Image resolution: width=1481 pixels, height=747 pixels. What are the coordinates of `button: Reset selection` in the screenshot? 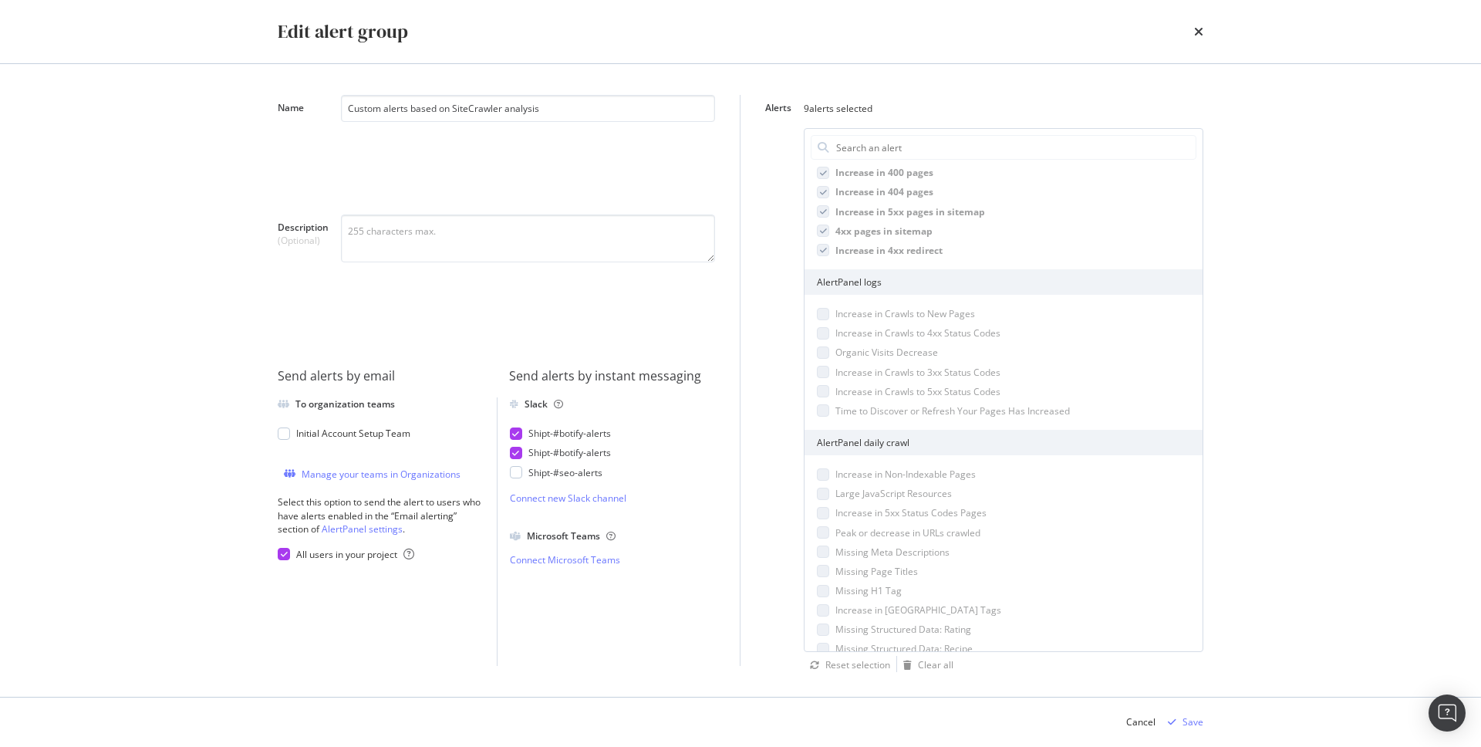 It's located at (847, 665).